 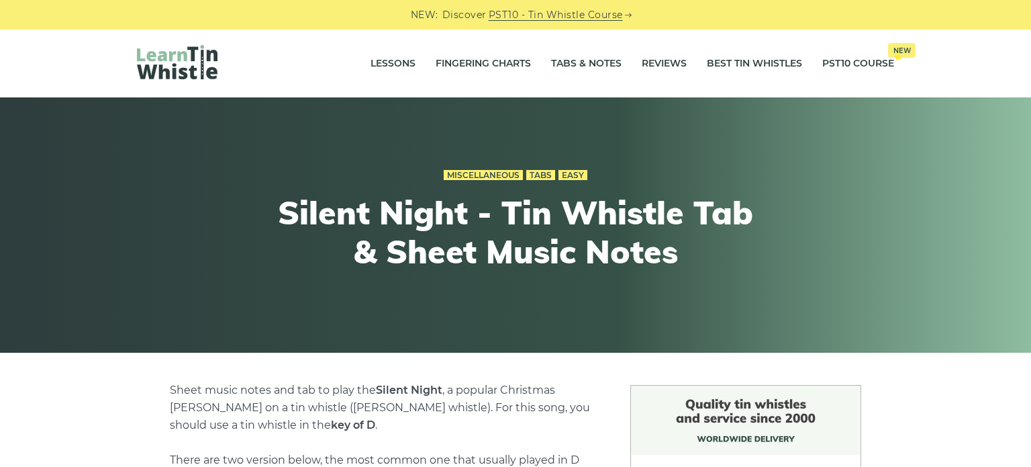 I want to click on a: Lessons, so click(x=393, y=64).